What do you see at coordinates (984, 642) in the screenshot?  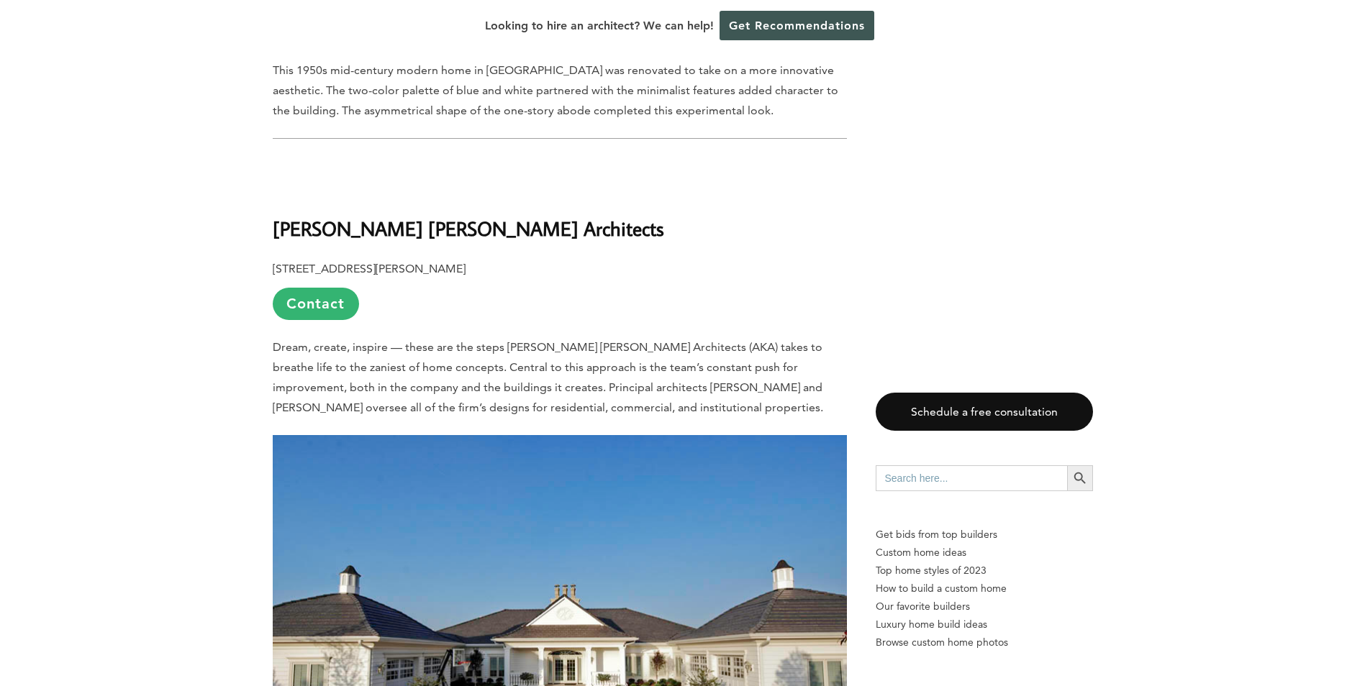 I see `a: Browse custom home photos` at bounding box center [984, 642].